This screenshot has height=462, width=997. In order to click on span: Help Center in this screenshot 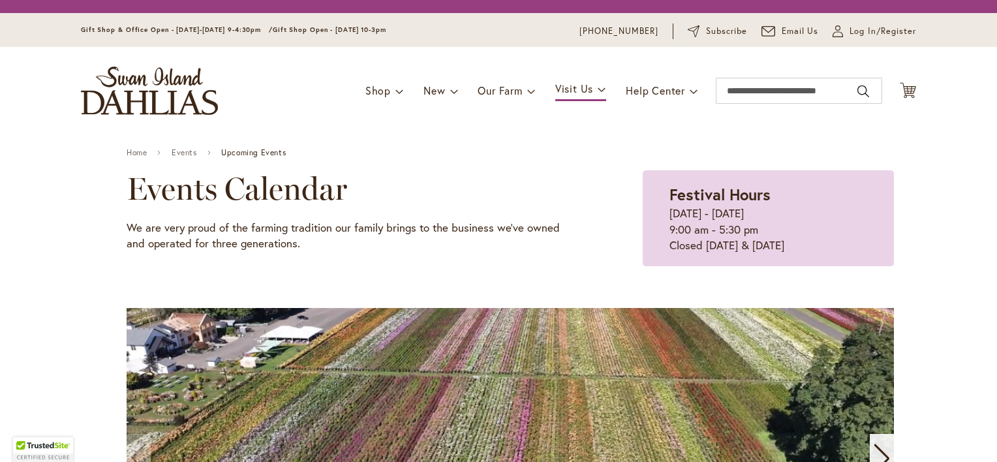, I will do `click(655, 90)`.